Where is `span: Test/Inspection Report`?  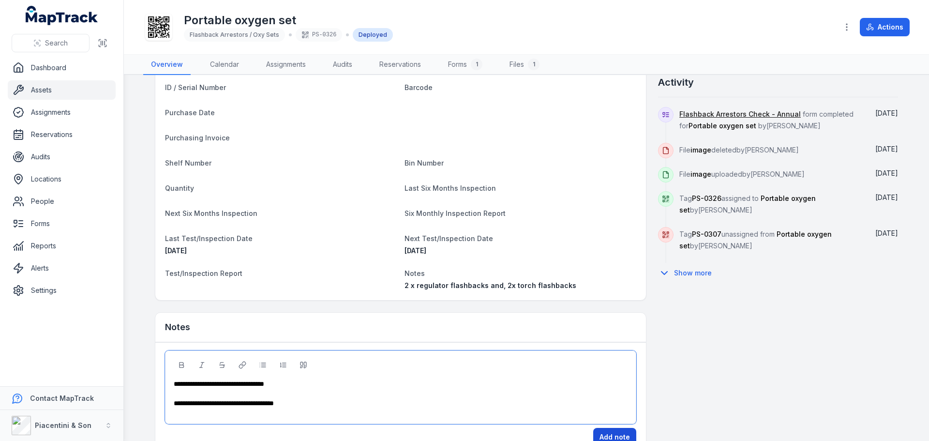 span: Test/Inspection Report is located at coordinates (204, 273).